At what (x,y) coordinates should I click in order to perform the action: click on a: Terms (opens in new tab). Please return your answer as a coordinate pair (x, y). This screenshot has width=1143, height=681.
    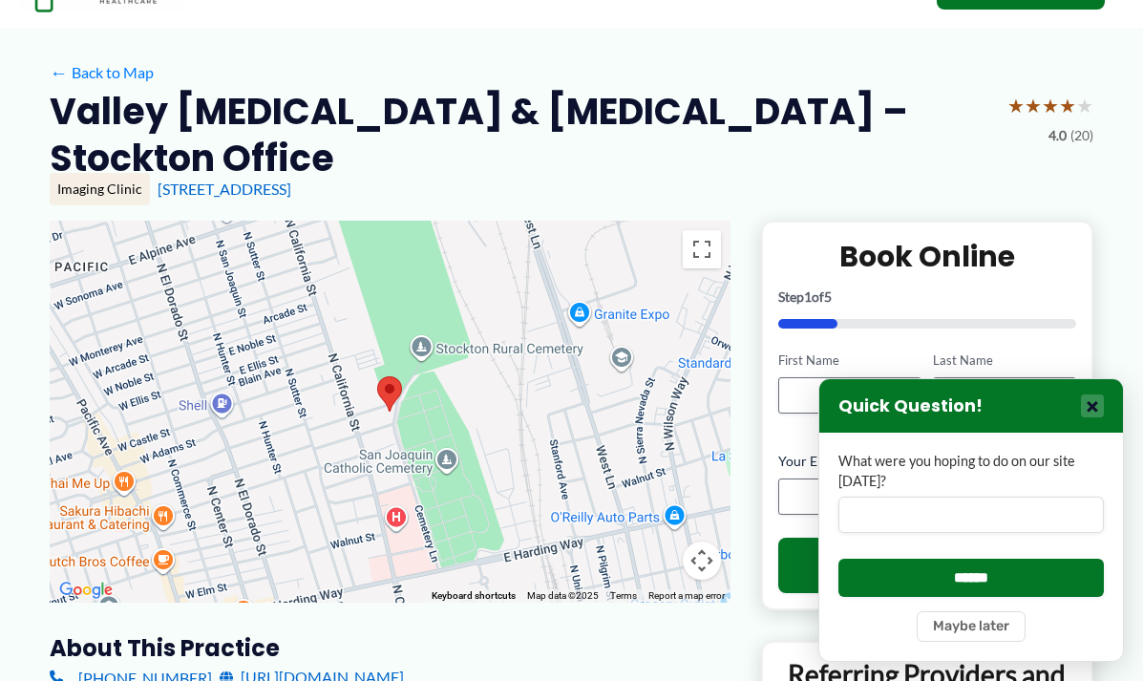
    Looking at the image, I should click on (624, 595).